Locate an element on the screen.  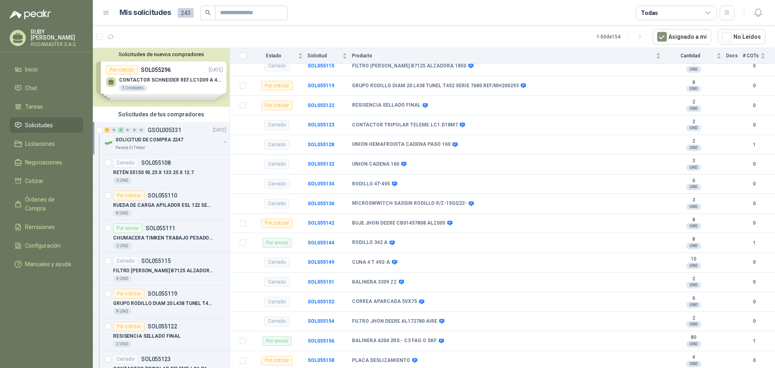
th: Producto is located at coordinates (508, 56).